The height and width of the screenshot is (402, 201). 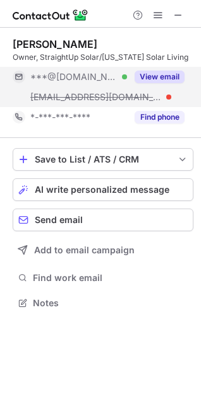 I want to click on button: save-profile-one-click, so click(x=103, y=160).